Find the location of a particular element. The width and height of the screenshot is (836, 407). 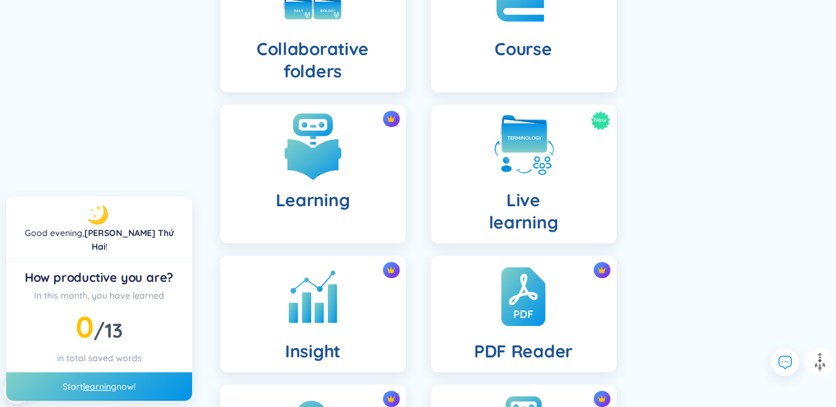

h4: PDF Reader is located at coordinates (523, 351).